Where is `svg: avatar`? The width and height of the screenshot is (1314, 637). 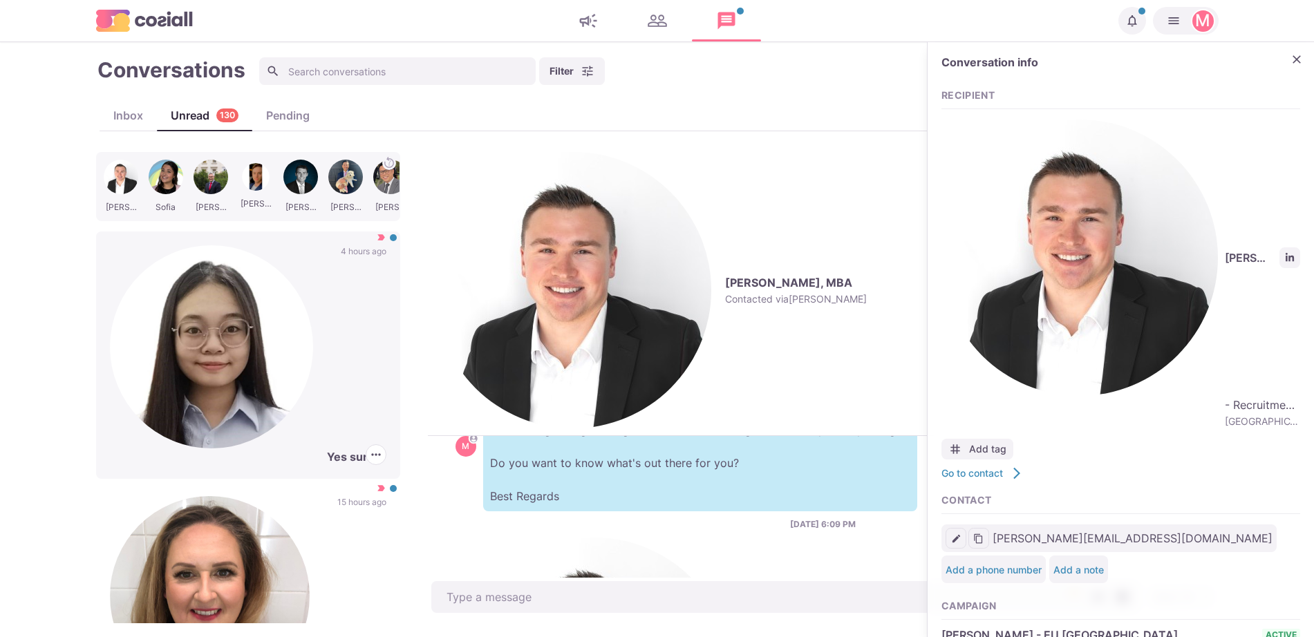 svg: avatar is located at coordinates (473, 438).